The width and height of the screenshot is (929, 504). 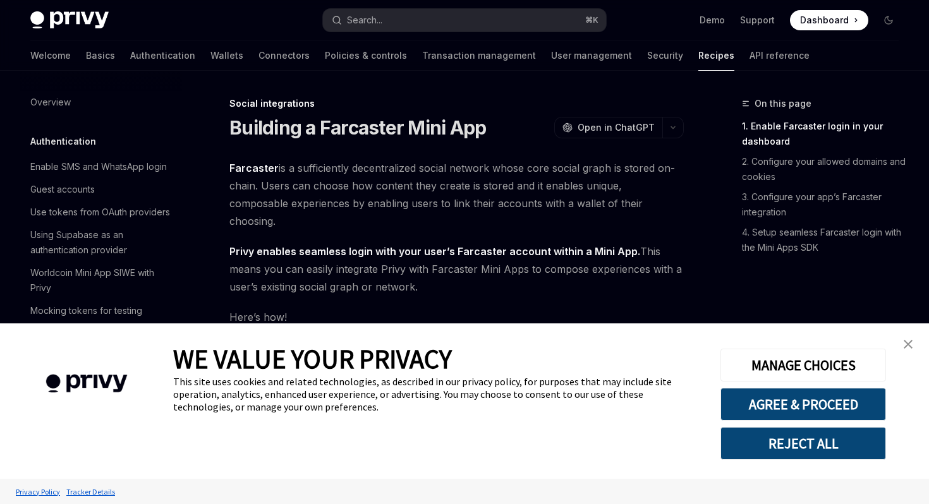 What do you see at coordinates (889, 20) in the screenshot?
I see `button: Toggle dark mode` at bounding box center [889, 20].